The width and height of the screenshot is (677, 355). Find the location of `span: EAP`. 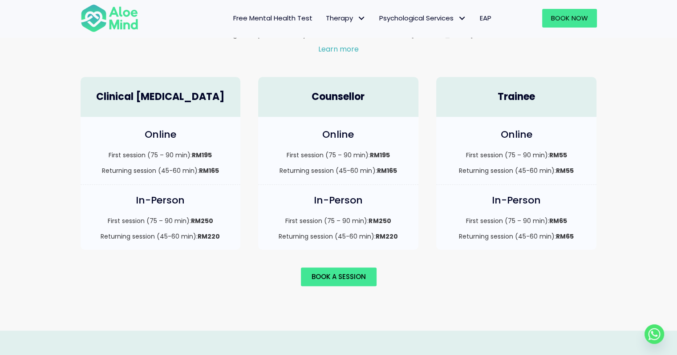

span: EAP is located at coordinates (485, 18).